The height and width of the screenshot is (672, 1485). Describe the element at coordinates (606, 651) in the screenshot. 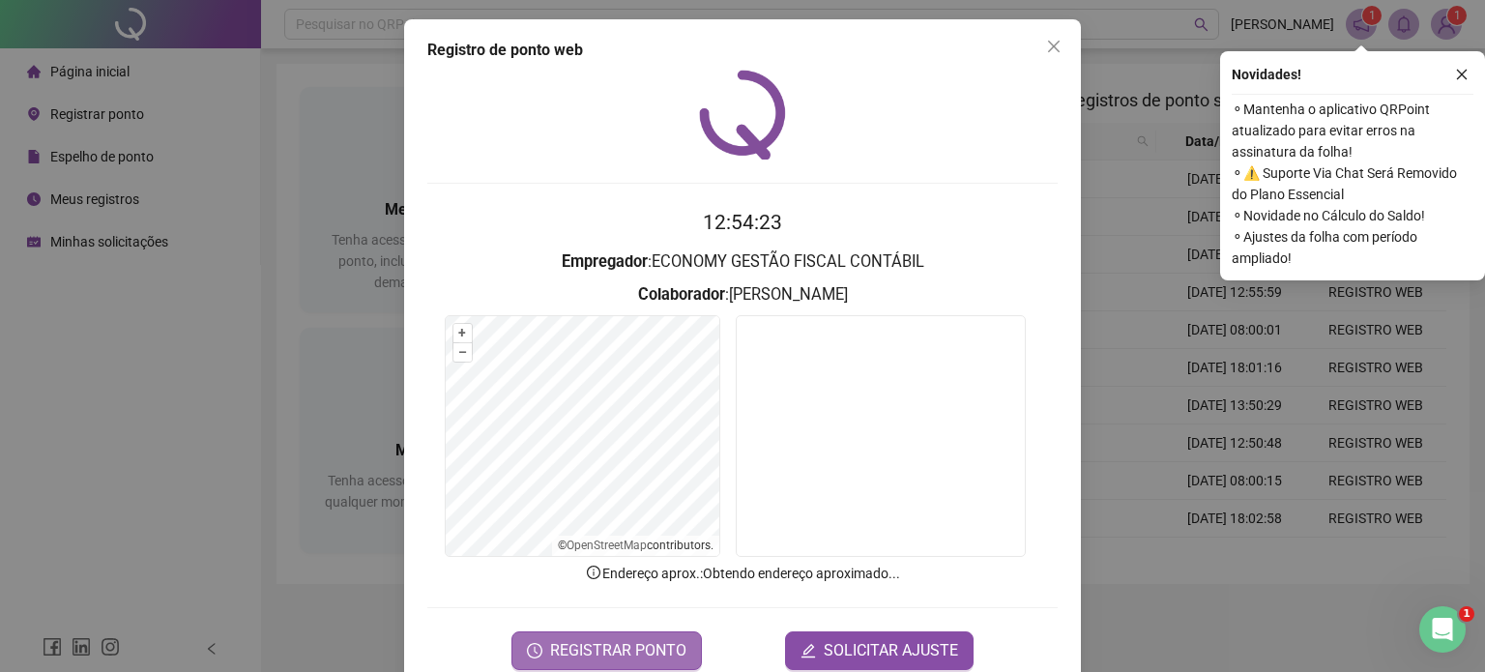

I see `button: REGISTRAR PONTO` at that location.